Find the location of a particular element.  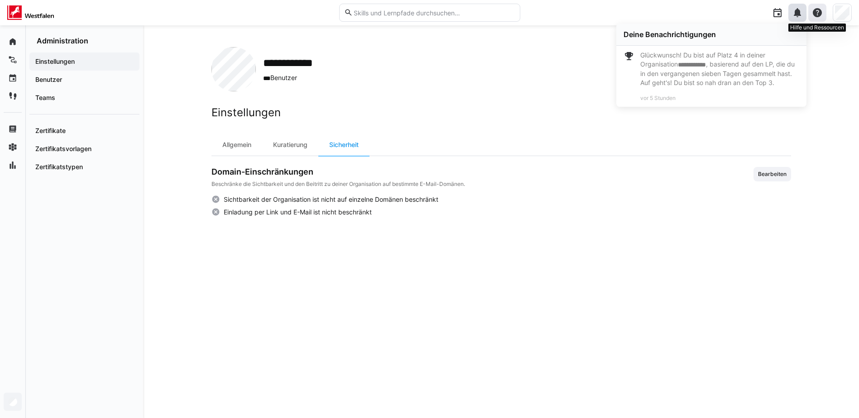

input: Skills und Lernpfade durchsuchen… is located at coordinates (434, 13).